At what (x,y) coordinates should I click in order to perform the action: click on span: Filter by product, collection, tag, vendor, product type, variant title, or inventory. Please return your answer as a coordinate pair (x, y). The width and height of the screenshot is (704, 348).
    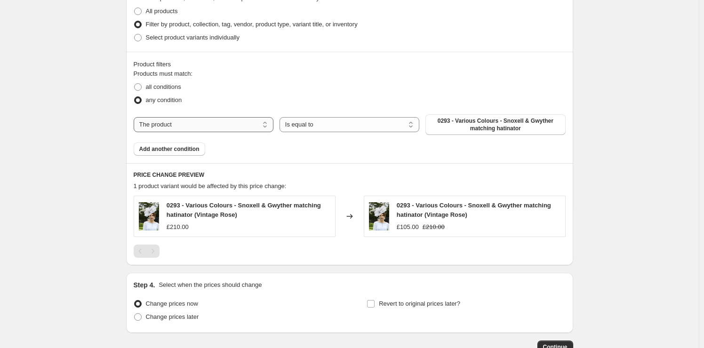
    Looking at the image, I should click on (252, 24).